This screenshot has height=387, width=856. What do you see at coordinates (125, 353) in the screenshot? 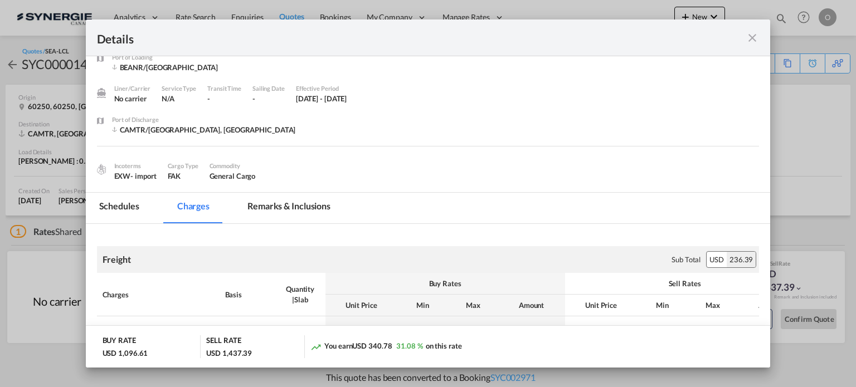
I see `div: USD 1,096.61` at bounding box center [125, 353].